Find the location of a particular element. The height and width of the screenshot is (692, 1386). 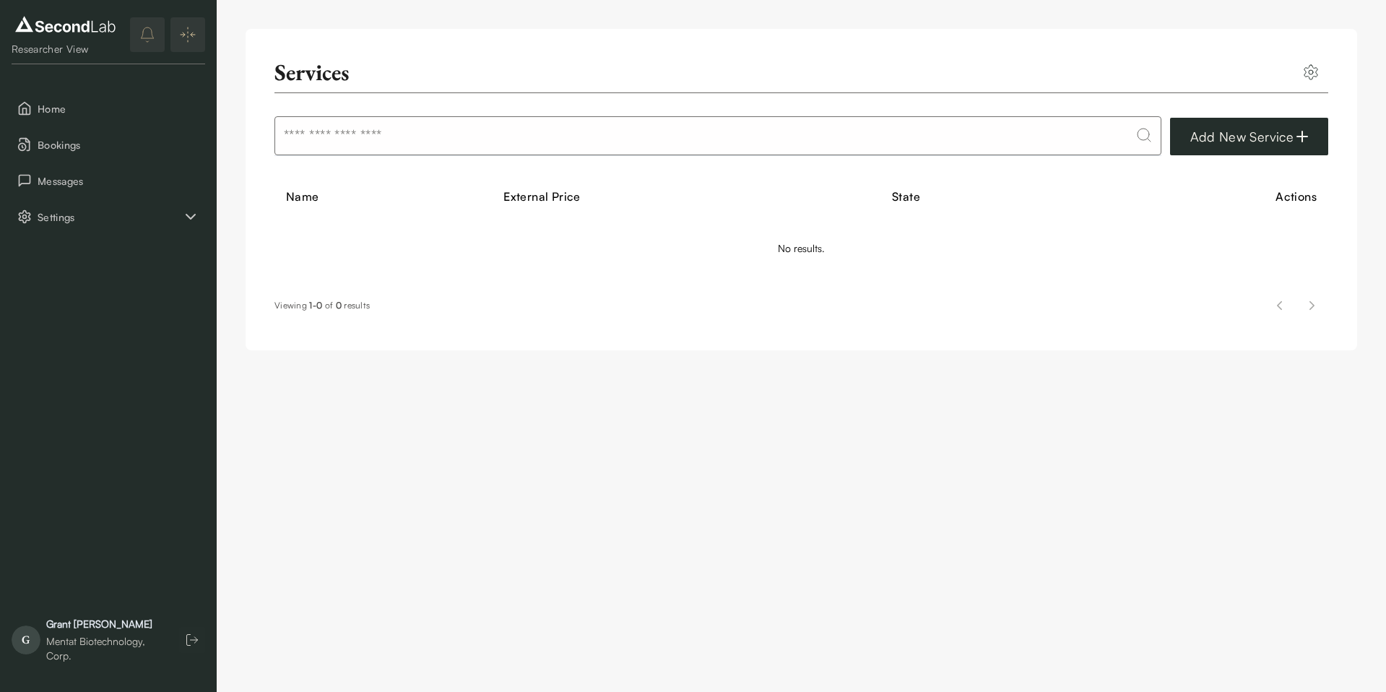

th: External Price is located at coordinates (686, 196).